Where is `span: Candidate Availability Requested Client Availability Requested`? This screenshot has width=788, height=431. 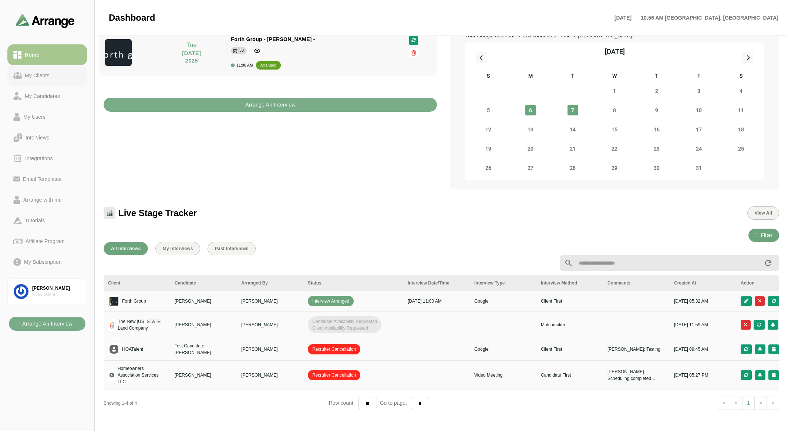
span: Candidate Availability Requested Client Availability Requested is located at coordinates (345, 325).